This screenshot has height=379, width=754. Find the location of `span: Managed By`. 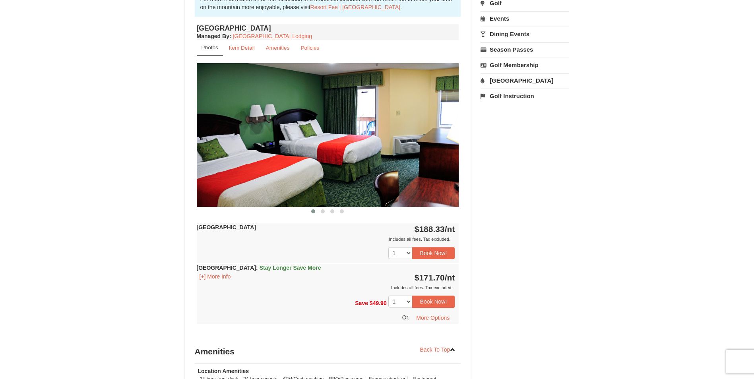

span: Managed By is located at coordinates (213, 36).